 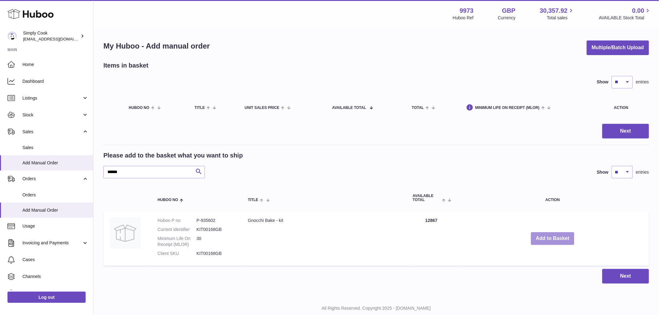 What do you see at coordinates (507, 108) in the screenshot?
I see `span: Minimum Life On Receipt (MLOR)` at bounding box center [507, 108].